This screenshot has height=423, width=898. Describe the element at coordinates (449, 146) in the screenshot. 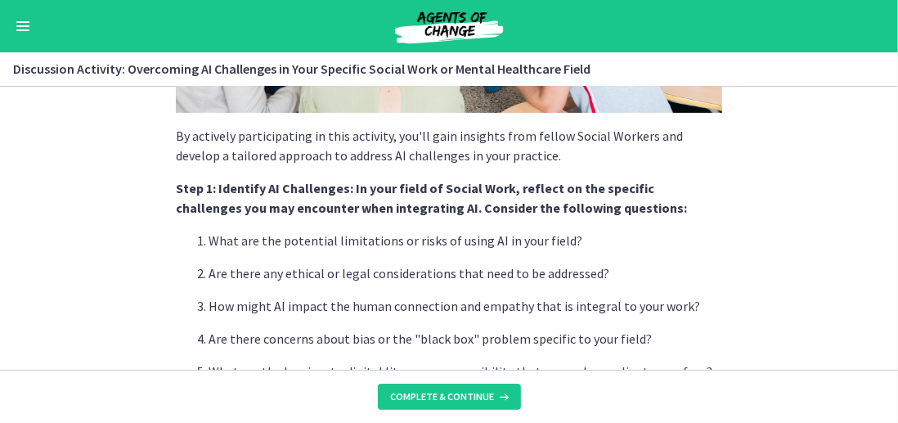

I see `p: By actively participating in this activity, you'll gain insights from fellow Social Workers and d...` at that location.